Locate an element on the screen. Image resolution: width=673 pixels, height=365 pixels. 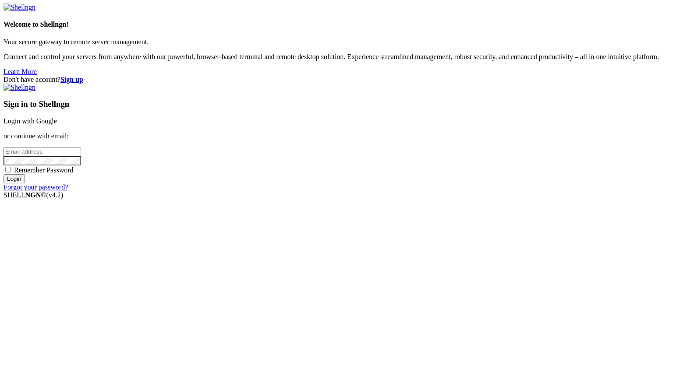
p: Your secure gateway to remote server management. is located at coordinates (336, 42).